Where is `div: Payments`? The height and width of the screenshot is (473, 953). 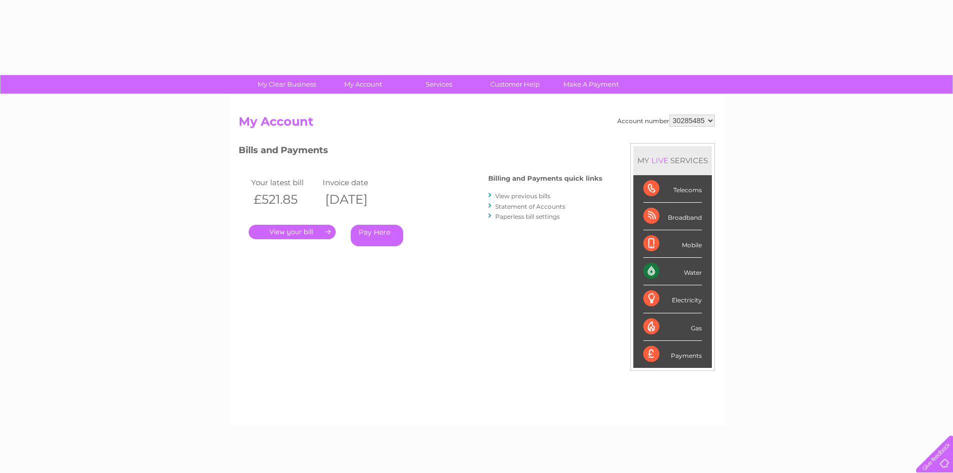
div: Payments is located at coordinates (673, 354).